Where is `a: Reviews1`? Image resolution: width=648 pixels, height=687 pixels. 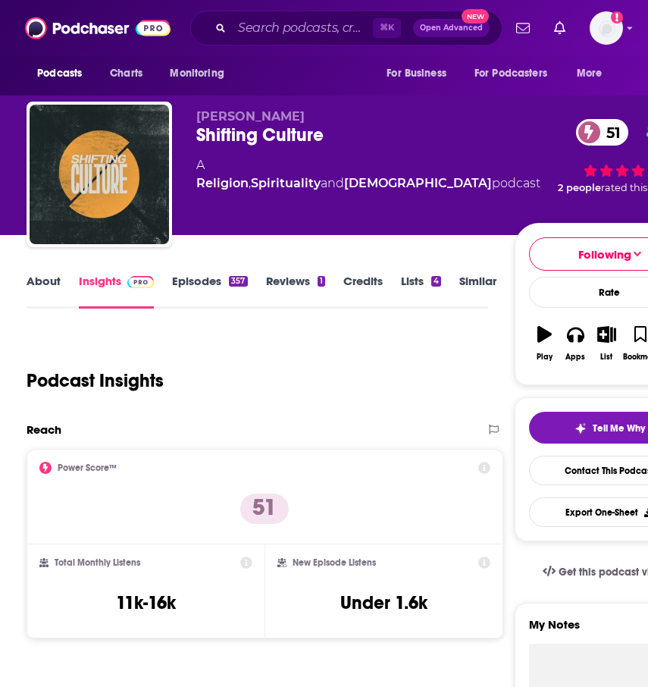 a: Reviews1 is located at coordinates (296, 291).